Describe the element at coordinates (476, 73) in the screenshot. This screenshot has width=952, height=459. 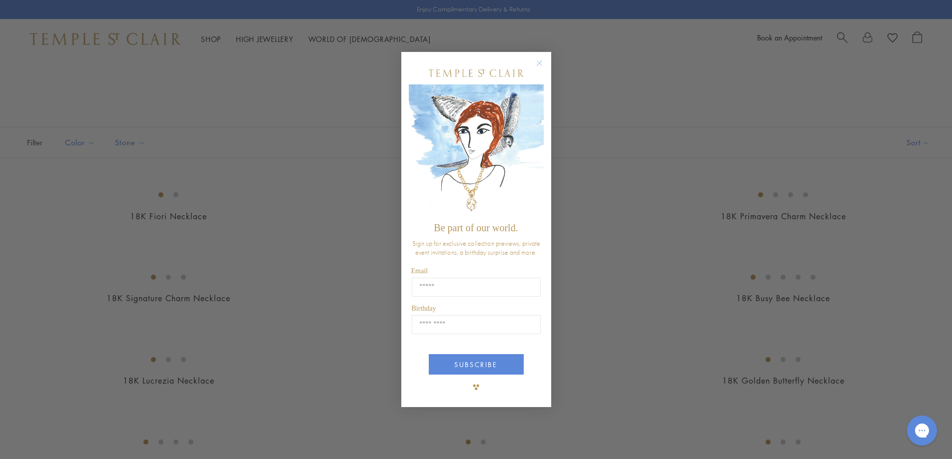
I see `img: Temple St. Clair` at that location.